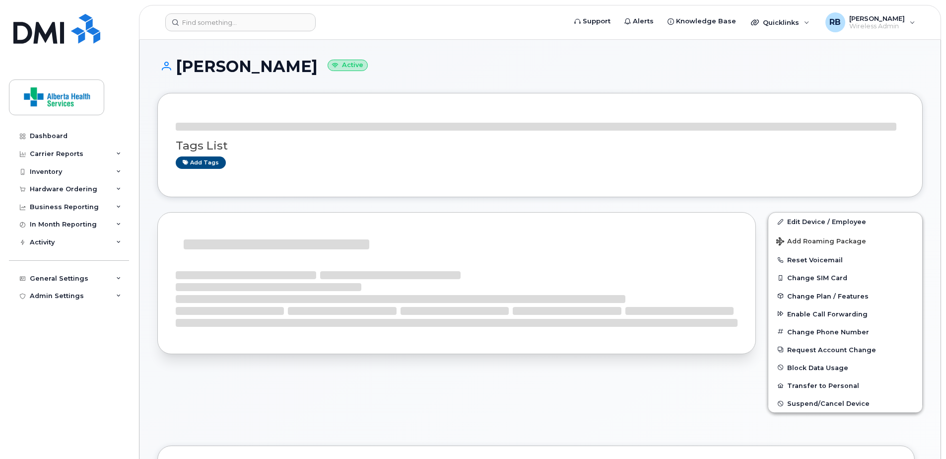 The height and width of the screenshot is (459, 946). Describe the element at coordinates (348, 65) in the screenshot. I see `small: Active` at that location.